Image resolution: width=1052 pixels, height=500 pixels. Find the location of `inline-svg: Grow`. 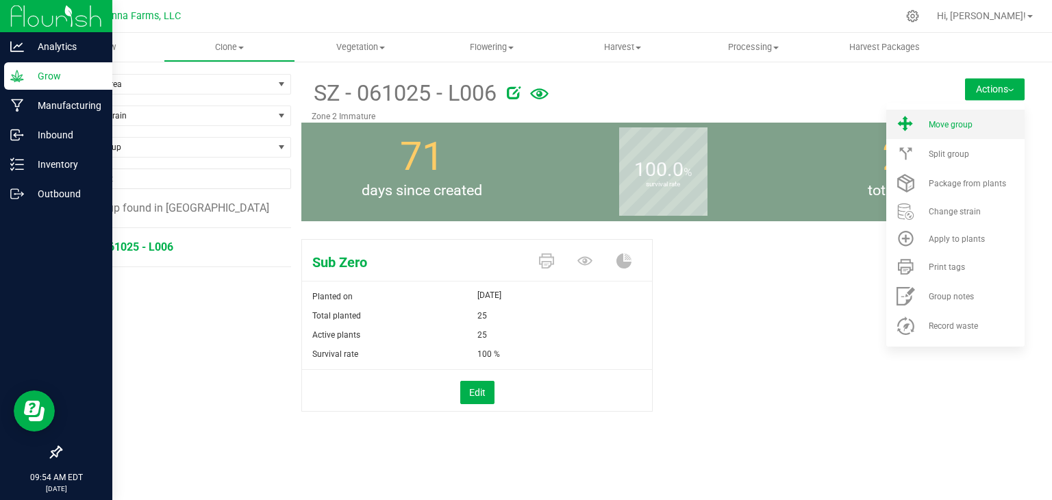

inline-svg: Grow is located at coordinates (17, 76).